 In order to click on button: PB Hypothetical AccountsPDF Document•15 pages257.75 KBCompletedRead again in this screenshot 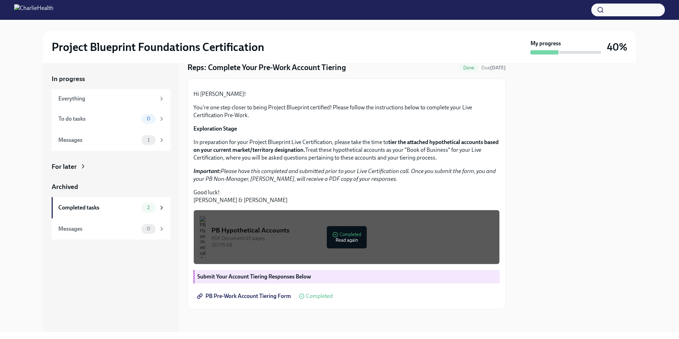, I will do `click(347, 237)`.